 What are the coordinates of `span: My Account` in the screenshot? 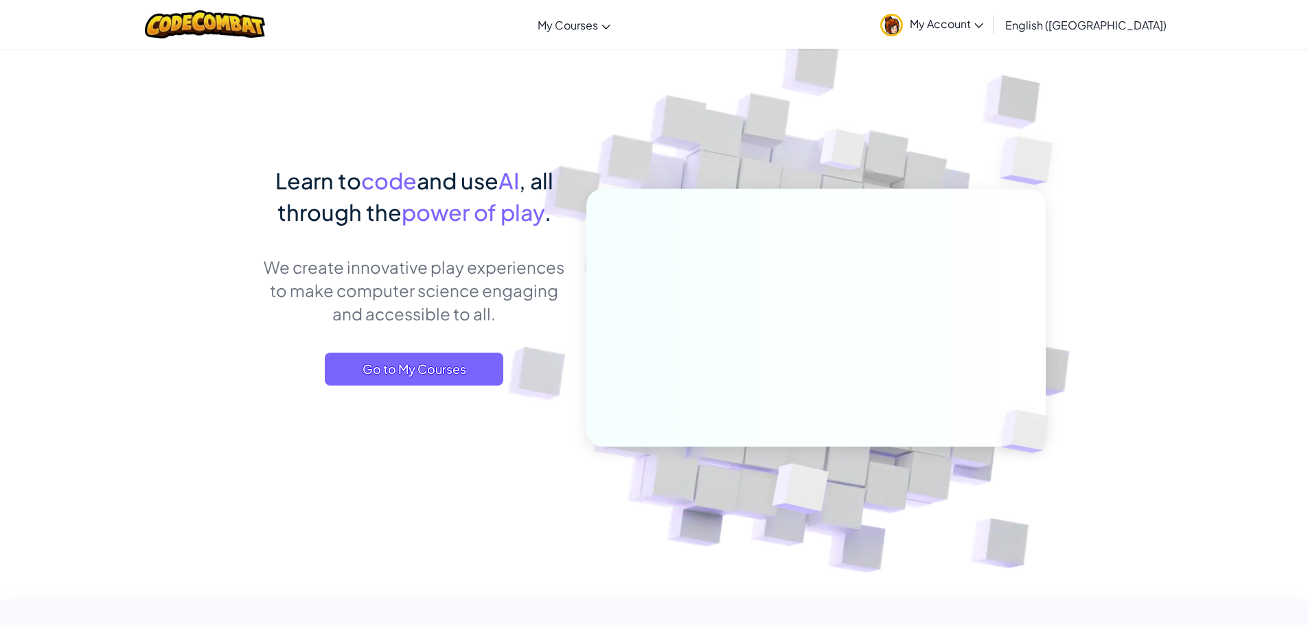 It's located at (946, 23).